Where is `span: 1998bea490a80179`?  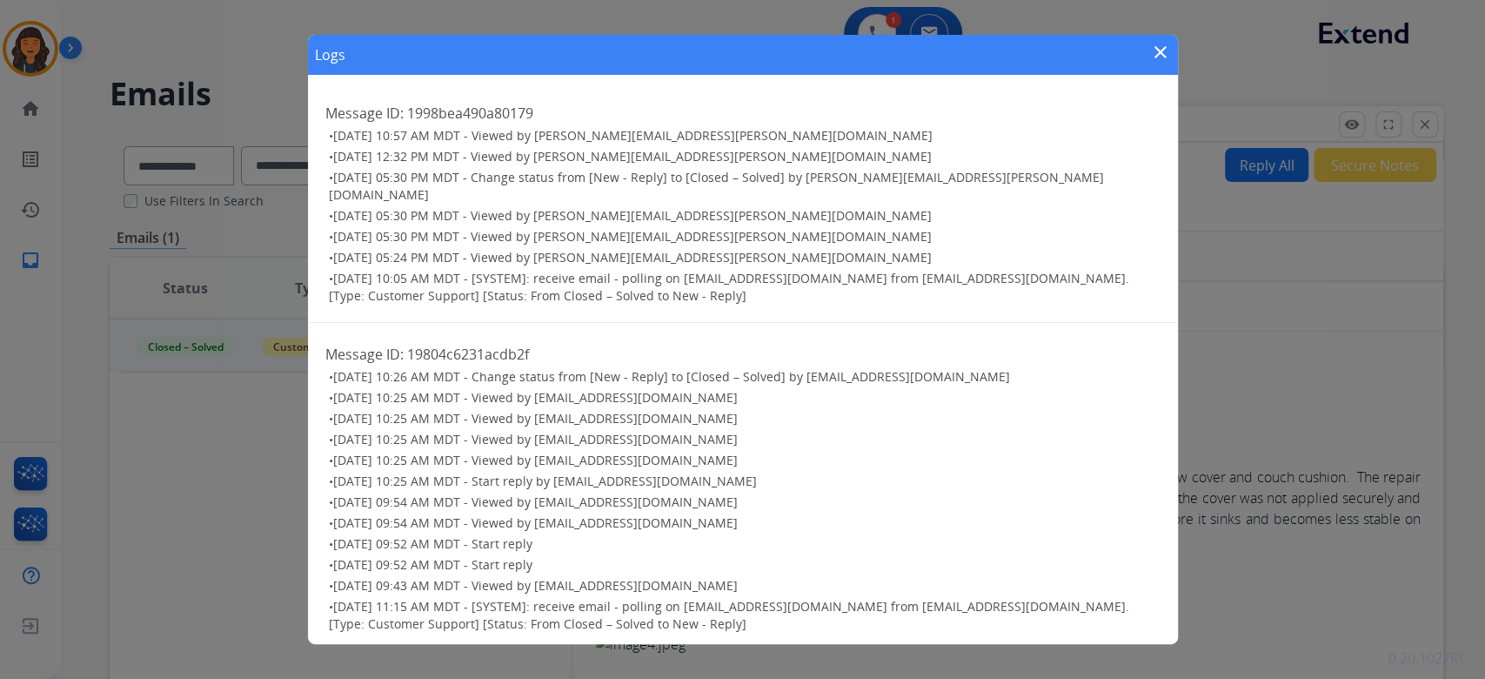
span: 1998bea490a80179 is located at coordinates (470, 113).